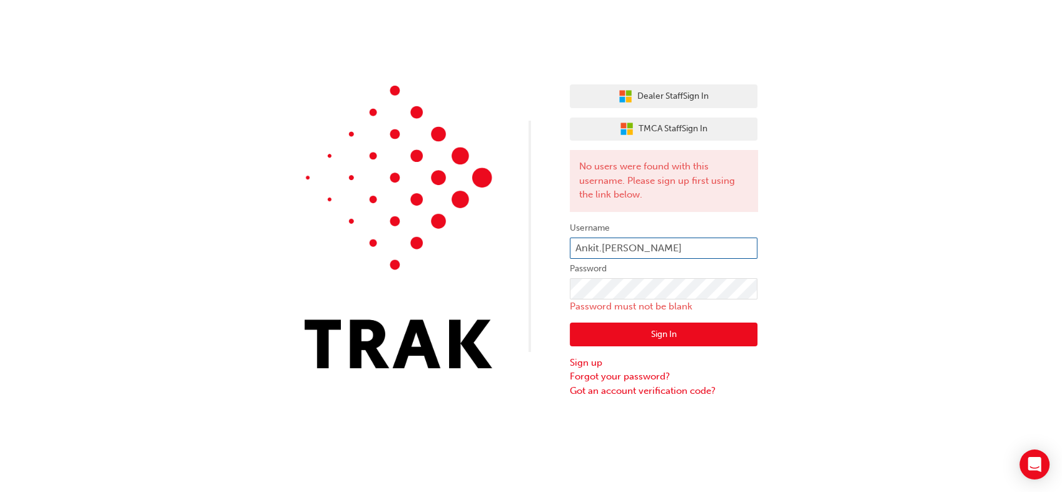 Image resolution: width=1062 pixels, height=492 pixels. I want to click on input: Username, so click(664, 248).